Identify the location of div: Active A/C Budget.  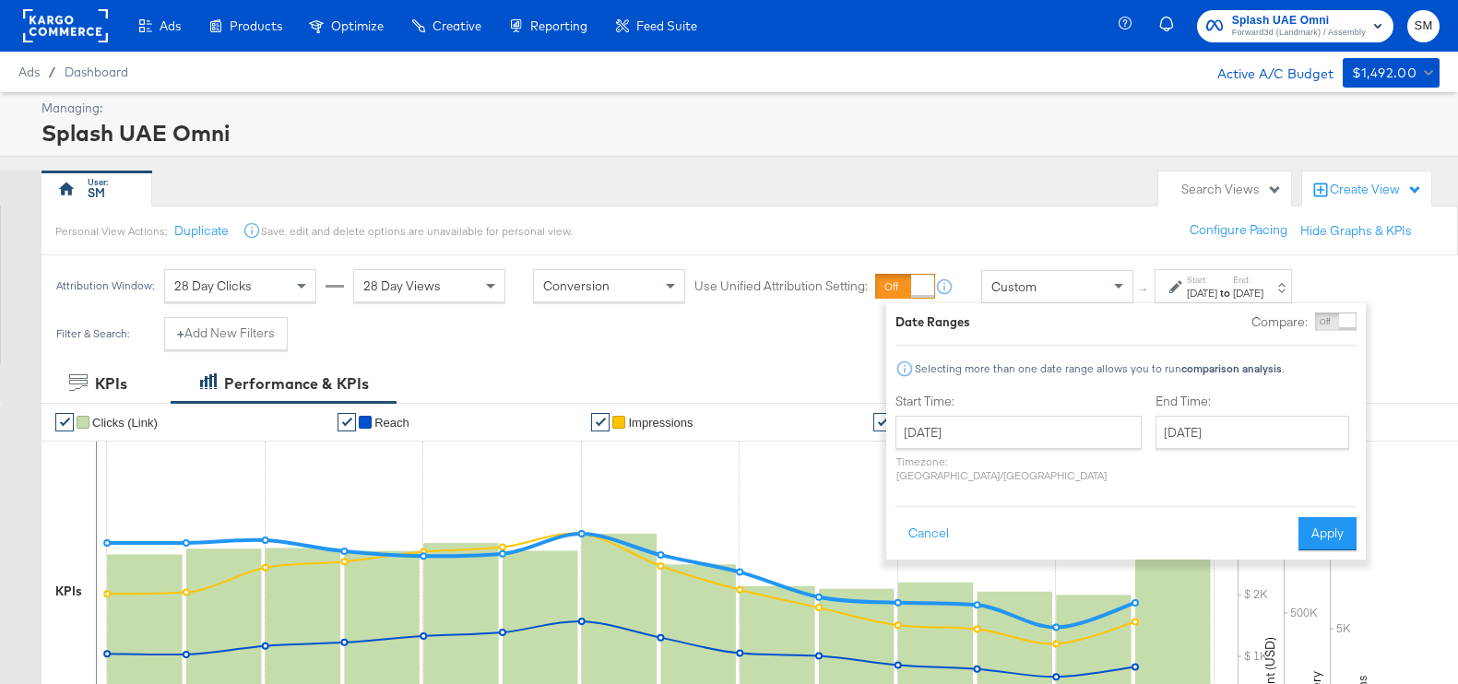
(1265, 72).